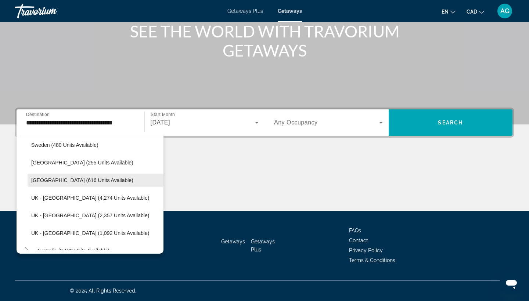  I want to click on button: User Menu, so click(505, 11).